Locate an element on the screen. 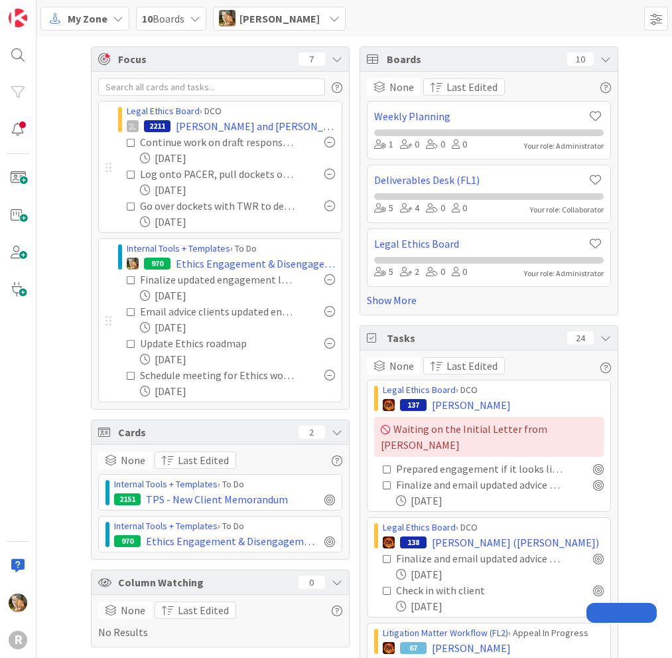 The height and width of the screenshot is (658, 672). span: Tasks is located at coordinates (474, 338).